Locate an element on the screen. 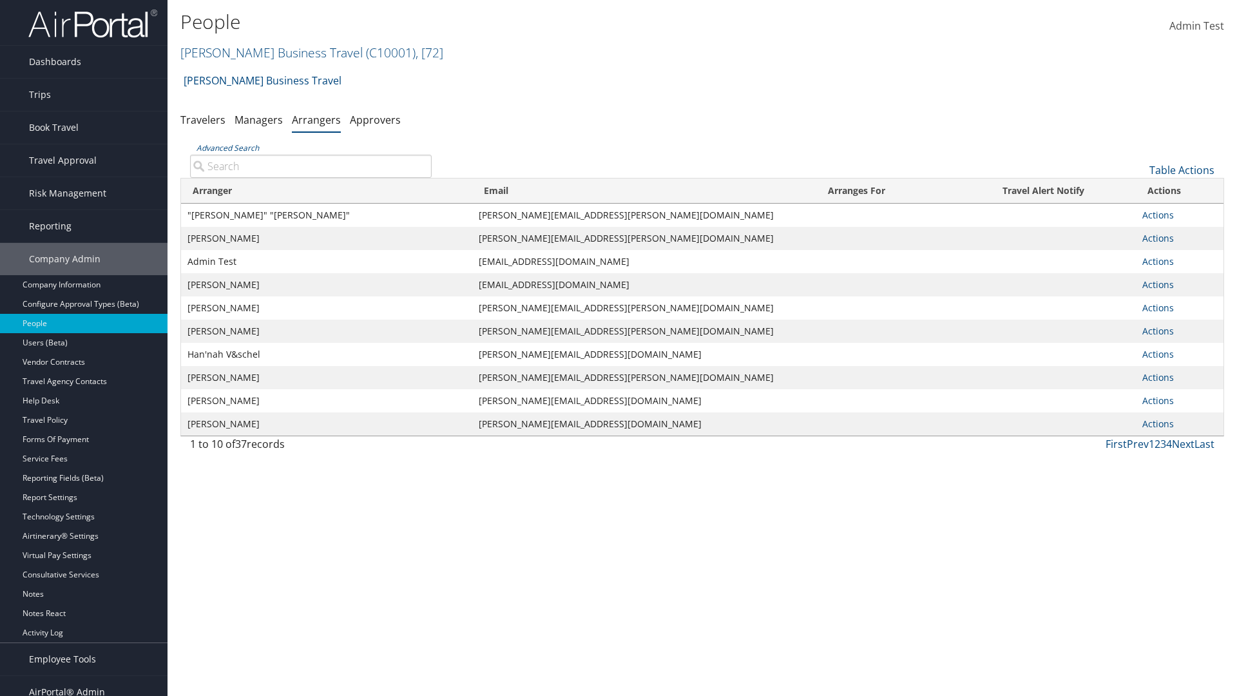 This screenshot has width=1237, height=696. span: 37 is located at coordinates (241, 444).